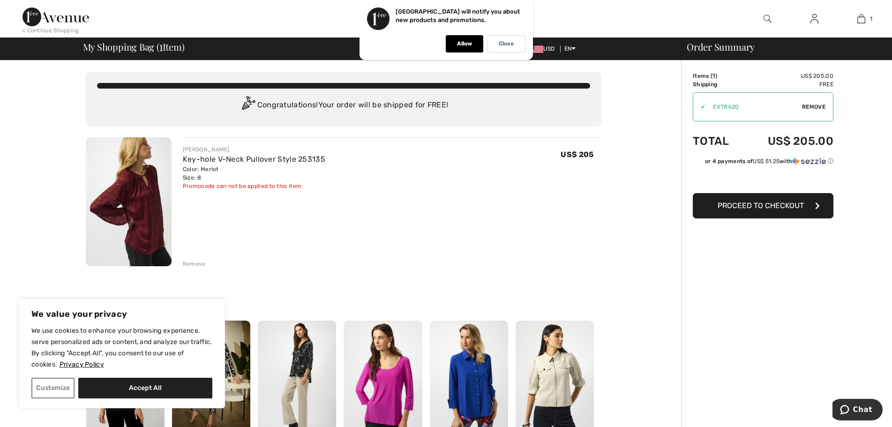 The width and height of the screenshot is (892, 427). I want to click on span: US$ 205, so click(577, 154).